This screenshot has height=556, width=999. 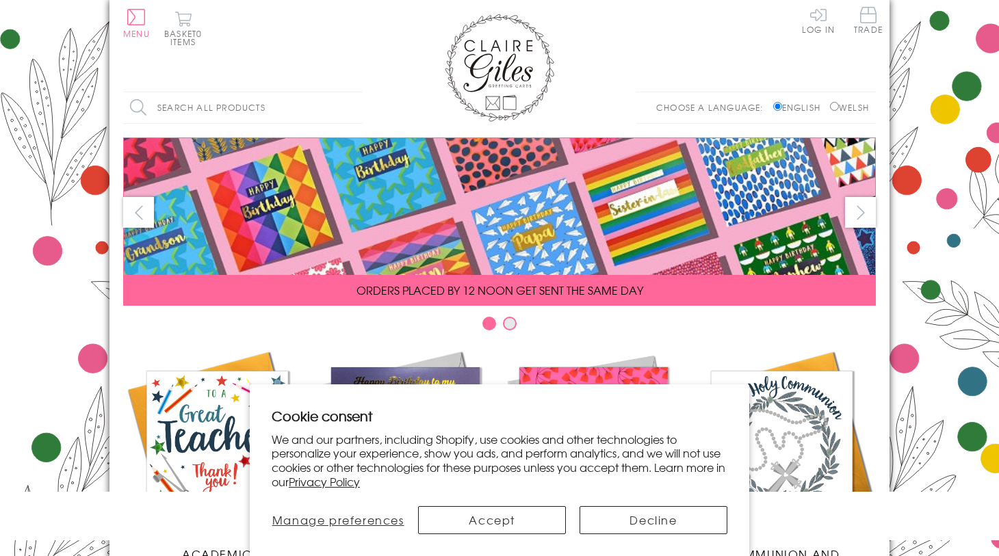 I want to click on p: Choose a language:, so click(x=713, y=107).